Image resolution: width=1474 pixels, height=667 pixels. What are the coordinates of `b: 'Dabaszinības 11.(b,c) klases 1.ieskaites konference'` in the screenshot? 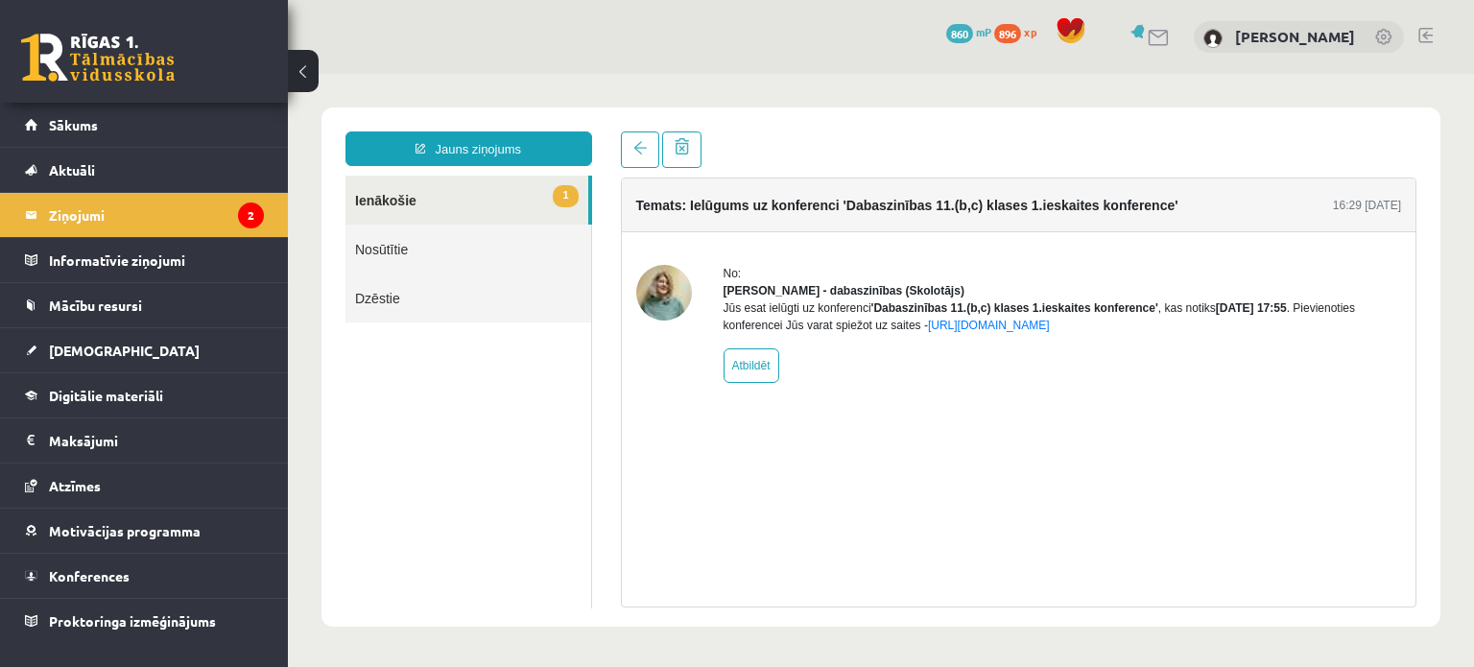 It's located at (727, 234).